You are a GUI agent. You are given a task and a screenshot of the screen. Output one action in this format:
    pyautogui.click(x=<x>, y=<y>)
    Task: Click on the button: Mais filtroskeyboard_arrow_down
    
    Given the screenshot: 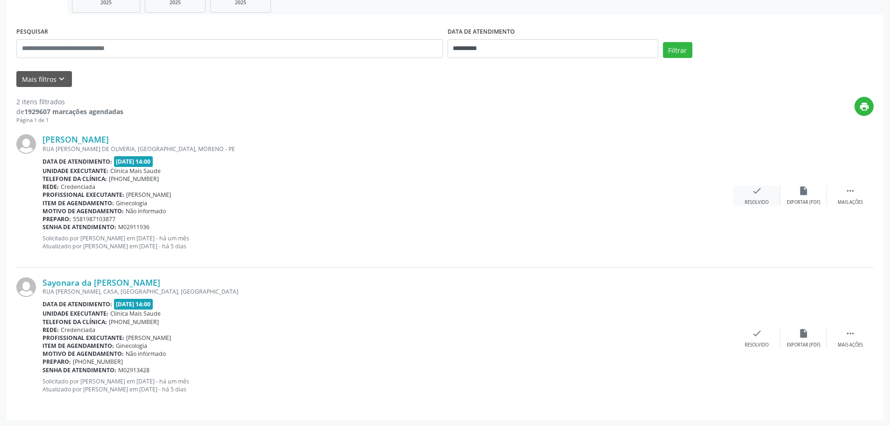 What is the action you would take?
    pyautogui.click(x=44, y=79)
    